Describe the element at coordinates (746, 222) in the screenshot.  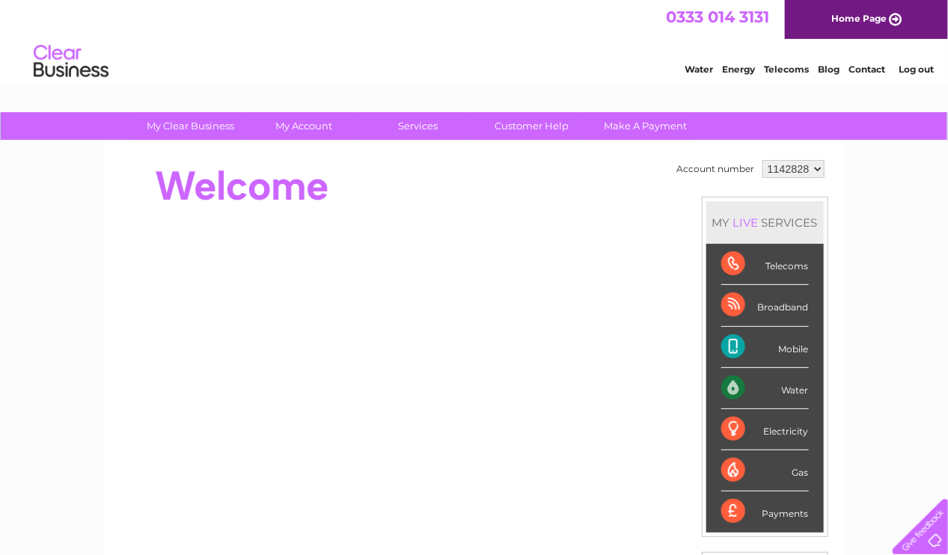
I see `div: LIVE` at that location.